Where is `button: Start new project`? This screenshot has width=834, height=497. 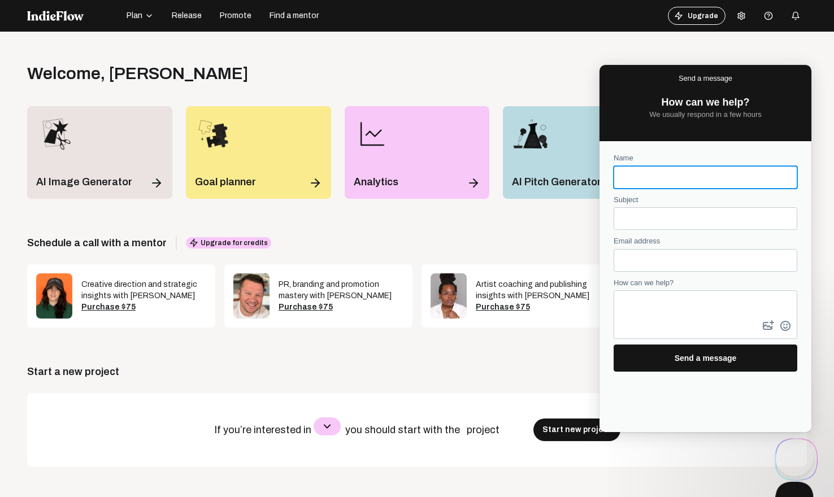
button: Start new project is located at coordinates (577, 430).